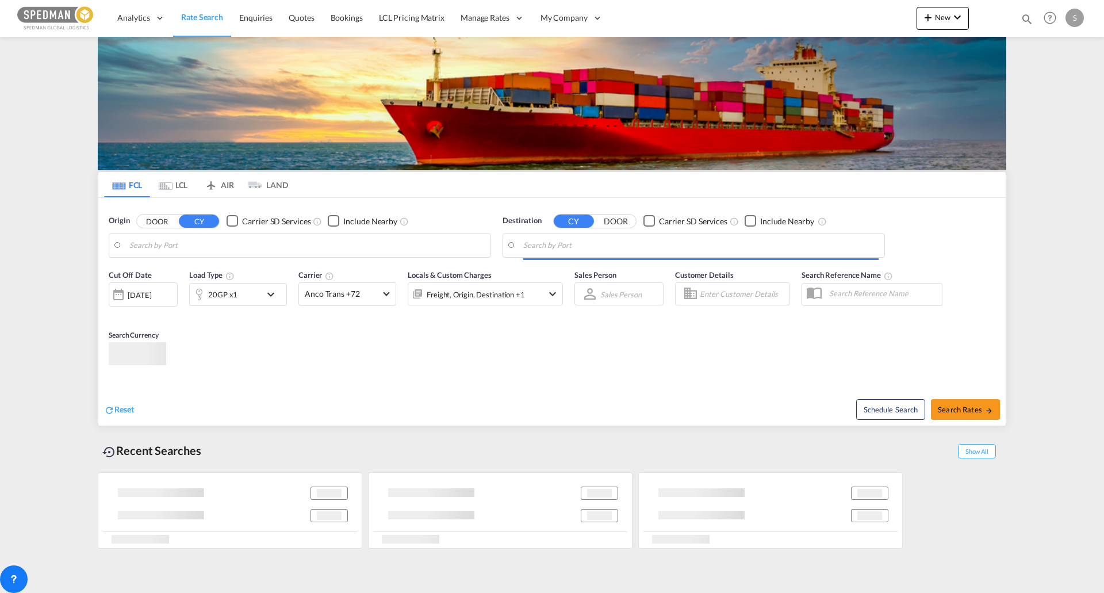 The width and height of the screenshot is (1104, 593). I want to click on span: LCL Pricing Matrix, so click(412, 17).